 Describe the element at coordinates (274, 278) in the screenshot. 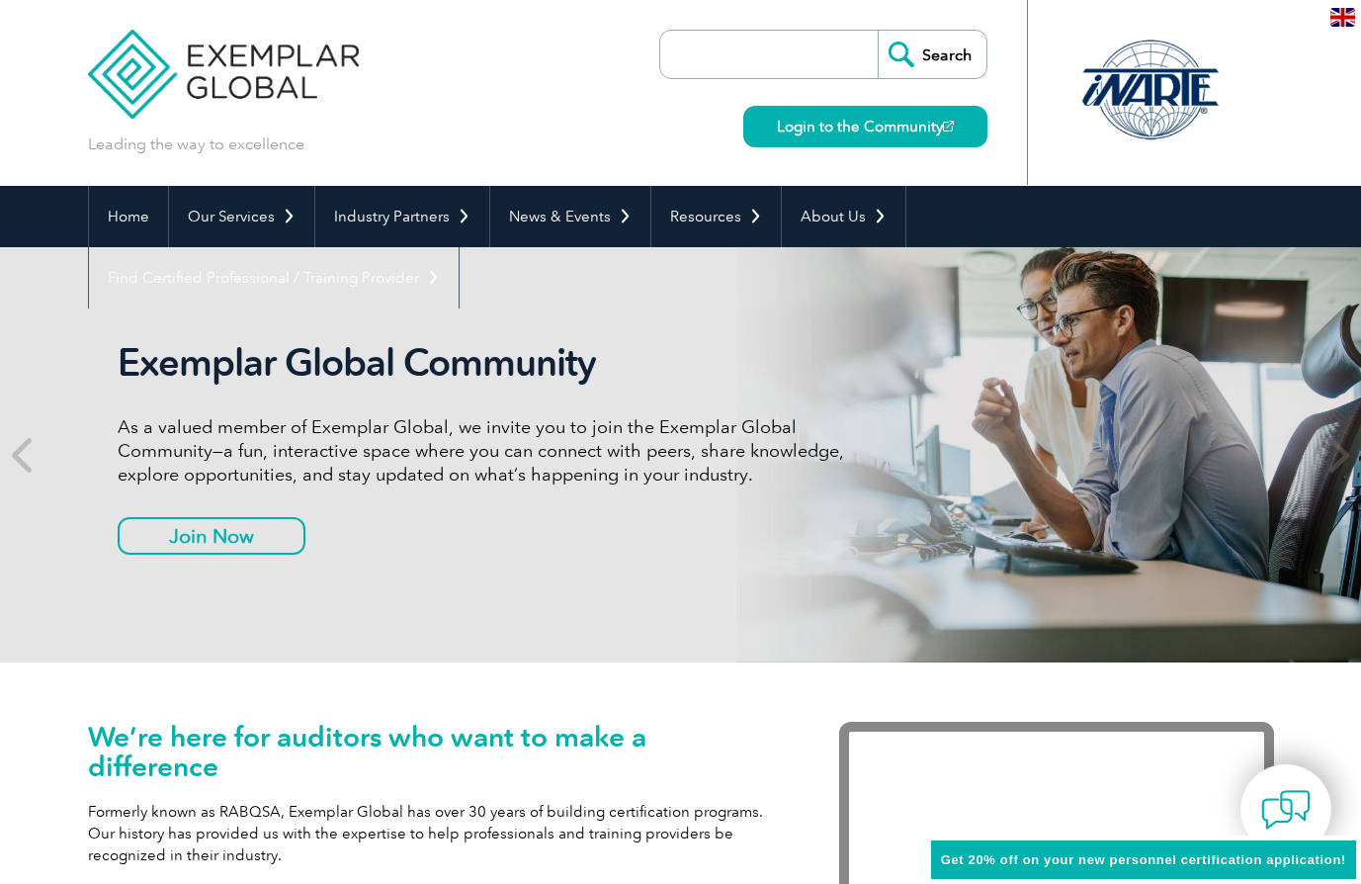

I see `a: Find Certified Professional / Training Provider` at that location.